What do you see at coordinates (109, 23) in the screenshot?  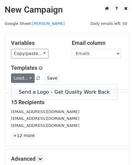 I see `a: Daily emails left: 50` at bounding box center [109, 23].